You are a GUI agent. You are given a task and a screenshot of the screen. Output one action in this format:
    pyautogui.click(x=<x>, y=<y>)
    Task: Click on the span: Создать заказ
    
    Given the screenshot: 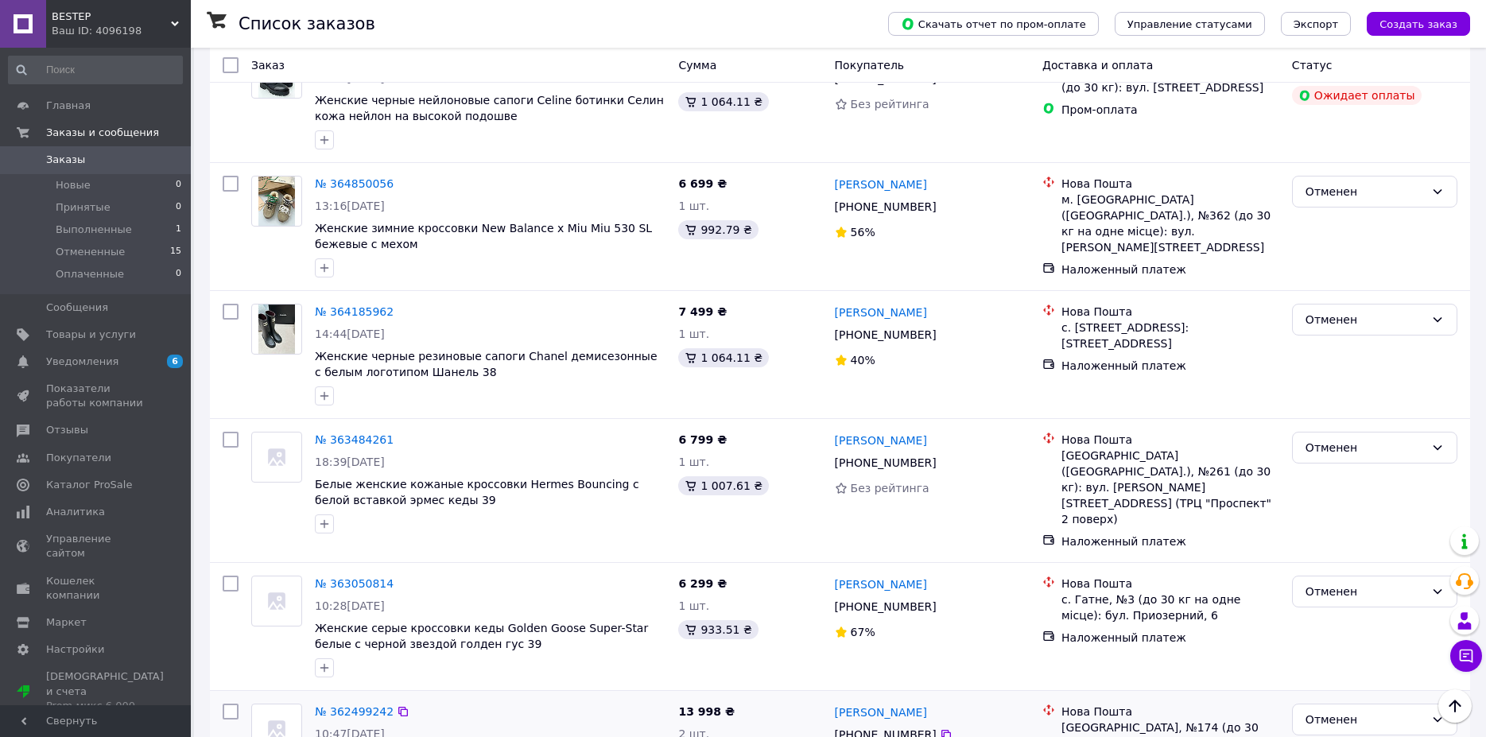 What is the action you would take?
    pyautogui.click(x=1419, y=24)
    